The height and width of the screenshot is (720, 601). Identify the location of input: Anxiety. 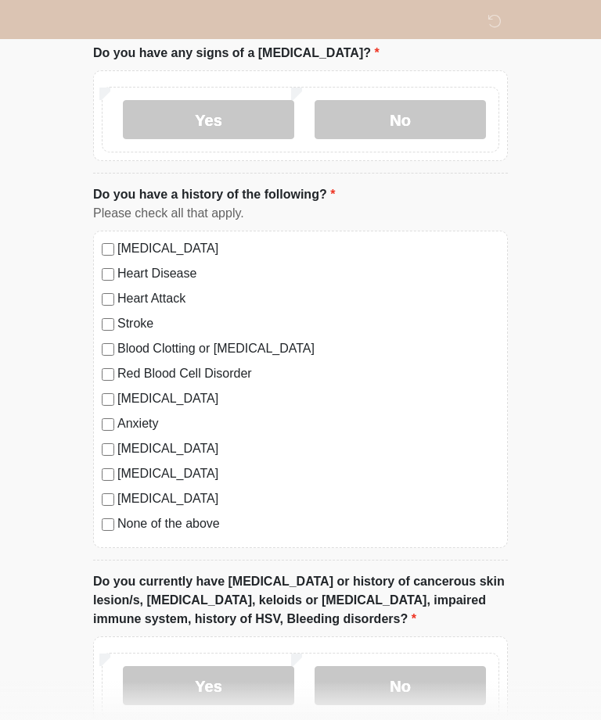
(108, 425).